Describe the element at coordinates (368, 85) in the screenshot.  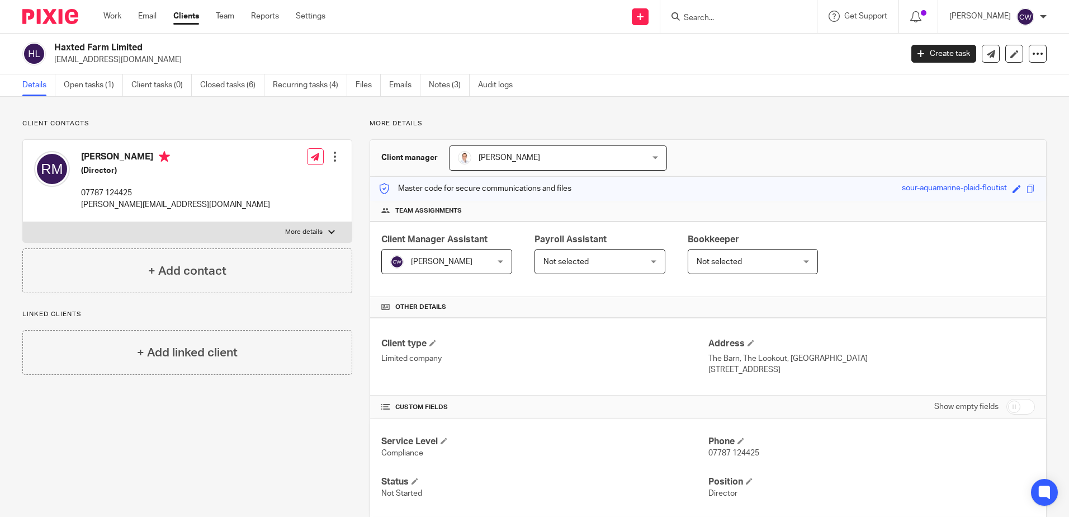
I see `a: Files` at that location.